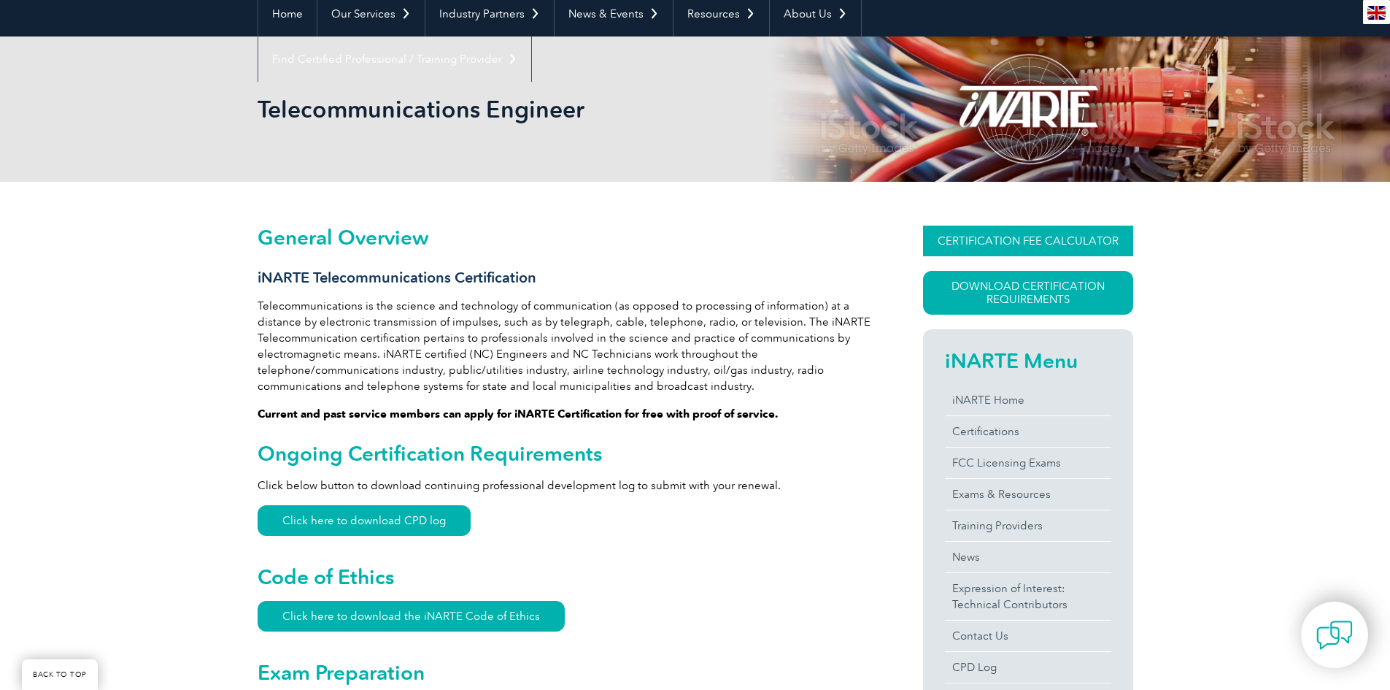  I want to click on h2: Exam Preparation, so click(564, 672).